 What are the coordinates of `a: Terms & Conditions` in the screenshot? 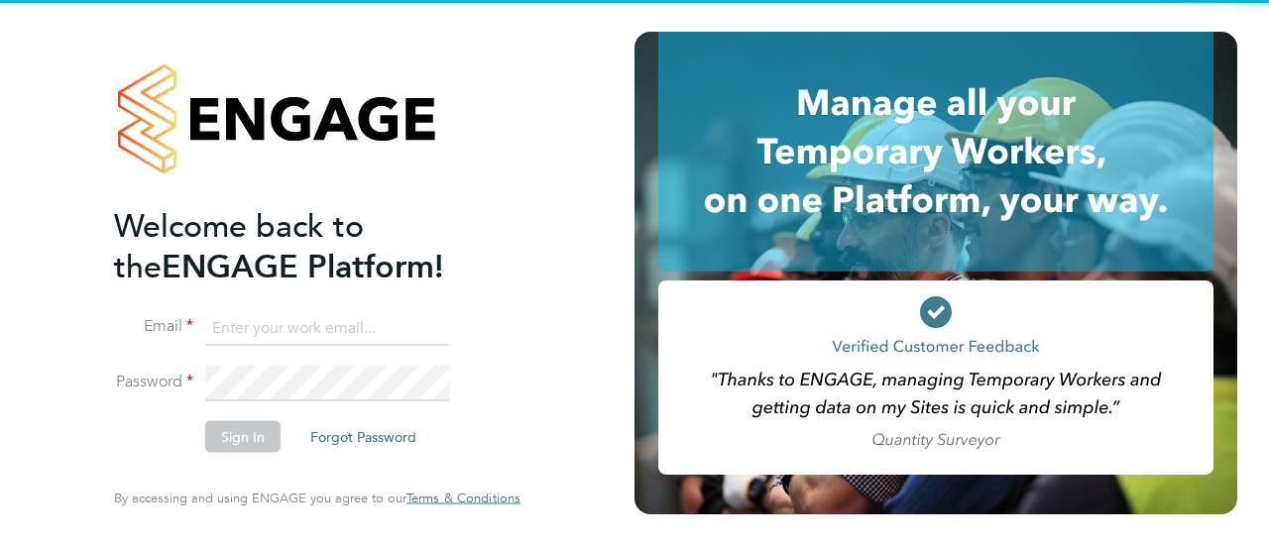 It's located at (463, 499).